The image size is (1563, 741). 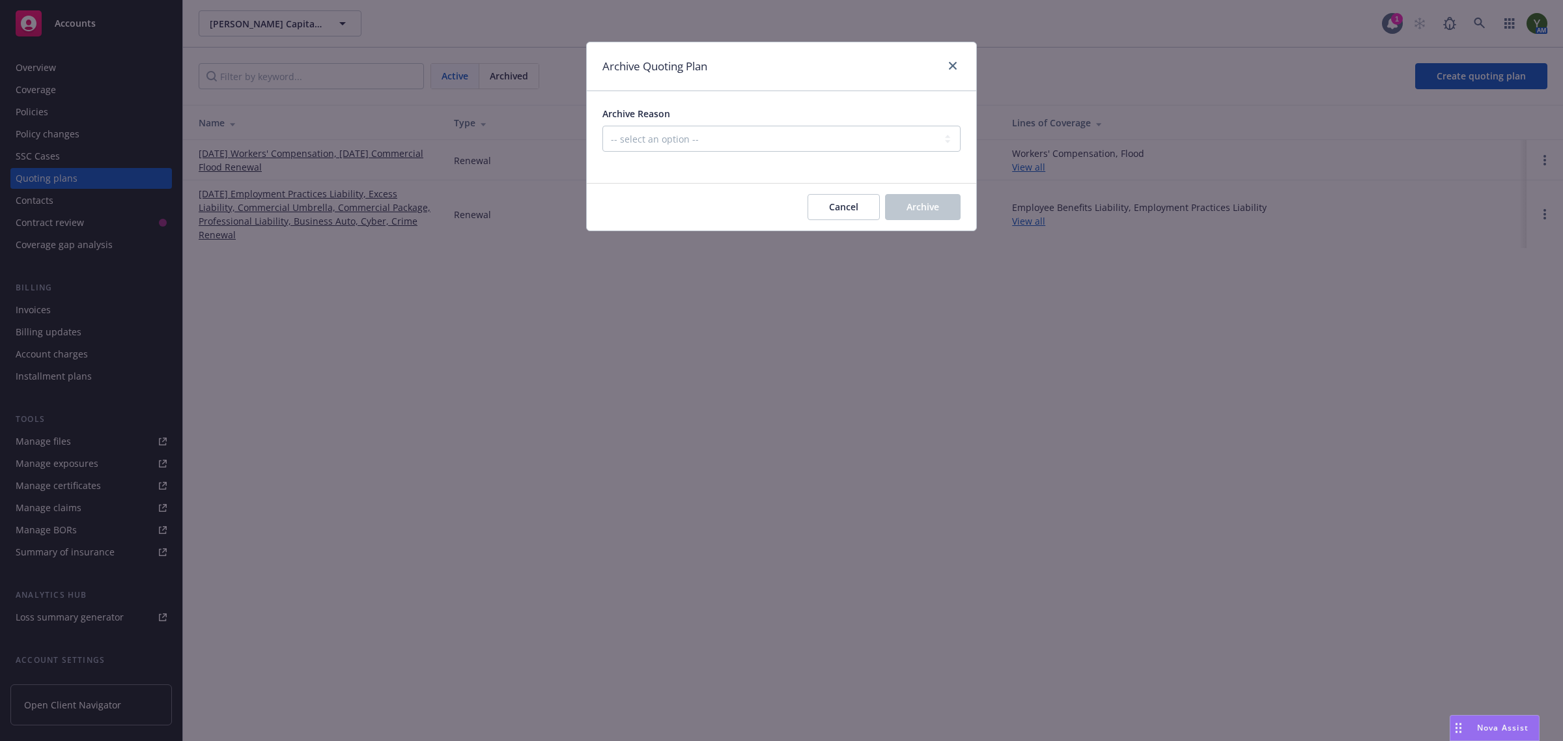 I want to click on span: Archive Reason, so click(x=636, y=113).